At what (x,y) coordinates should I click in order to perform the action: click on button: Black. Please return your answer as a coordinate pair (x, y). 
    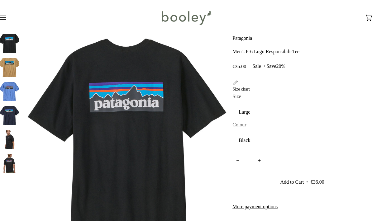
    Looking at the image, I should click on (302, 141).